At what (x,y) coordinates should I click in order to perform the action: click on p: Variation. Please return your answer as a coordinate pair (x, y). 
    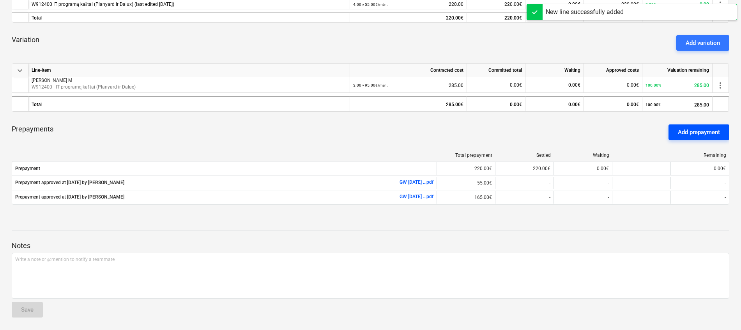
    Looking at the image, I should click on (25, 40).